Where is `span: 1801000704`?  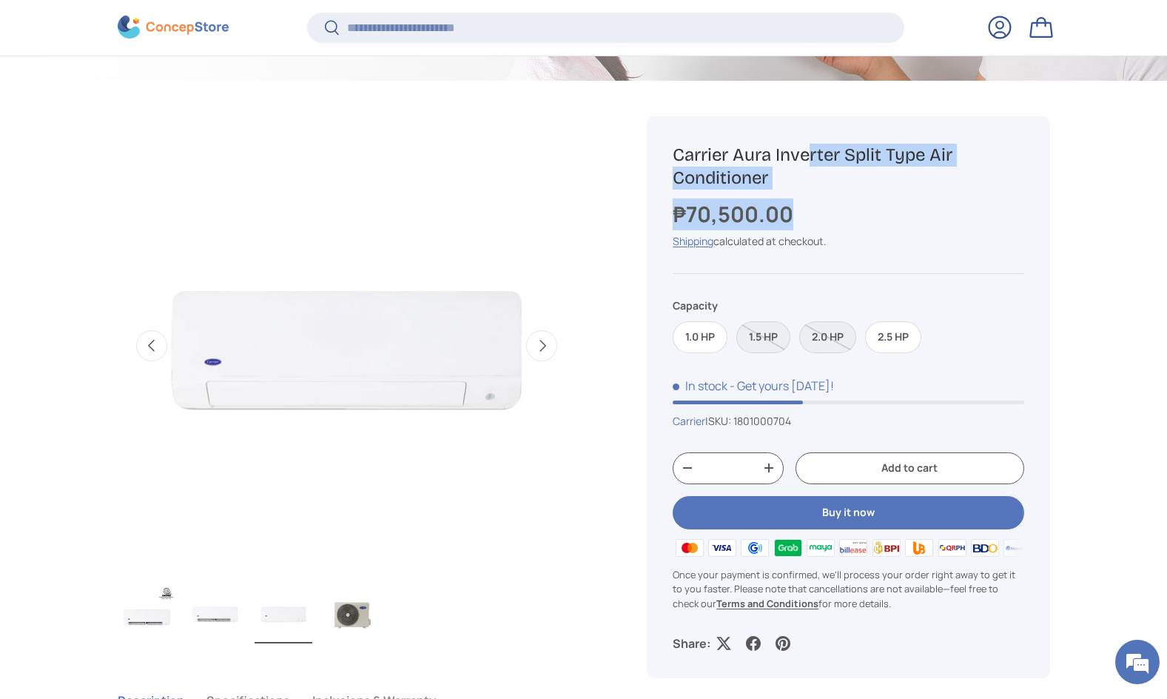
span: 1801000704 is located at coordinates (762, 420).